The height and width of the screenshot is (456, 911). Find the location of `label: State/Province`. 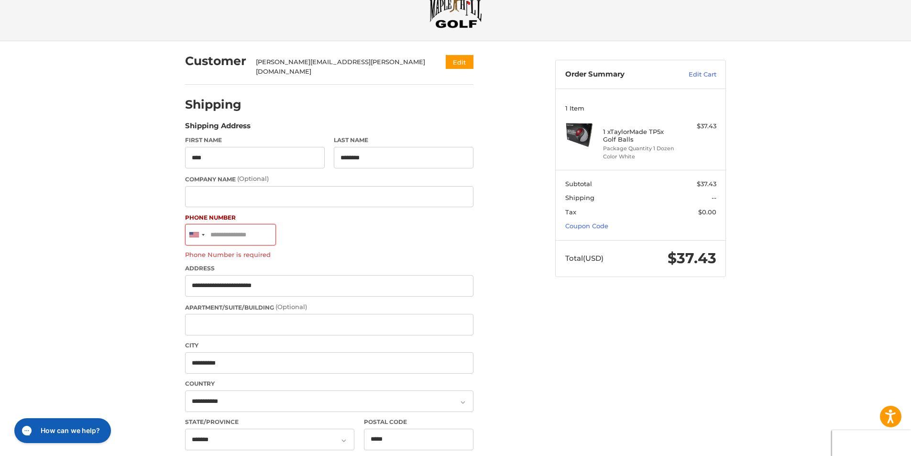

label: State/Province is located at coordinates (270, 422).